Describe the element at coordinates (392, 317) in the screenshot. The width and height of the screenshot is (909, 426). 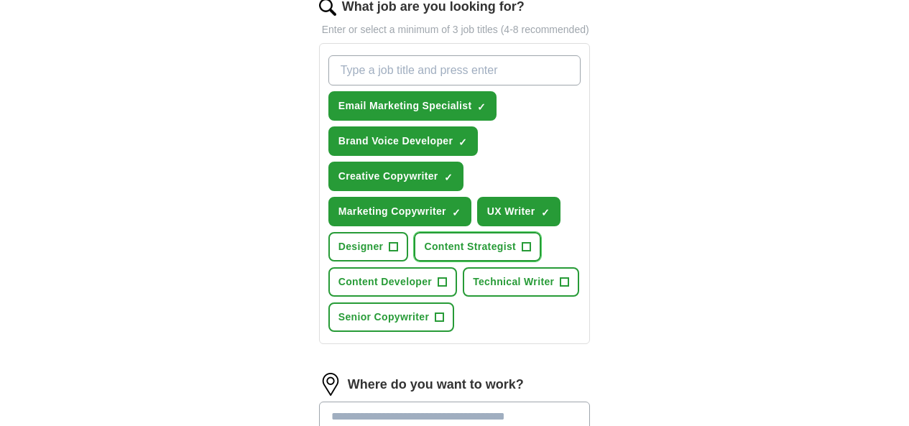
I see `button: Senior Copywriter` at that location.